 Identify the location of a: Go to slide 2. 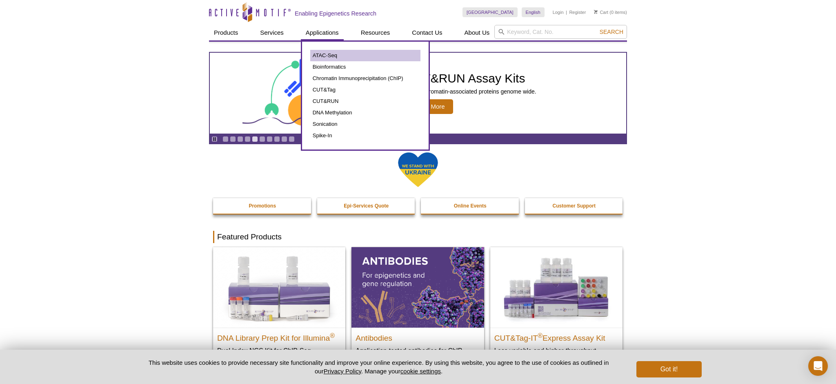
(233, 139).